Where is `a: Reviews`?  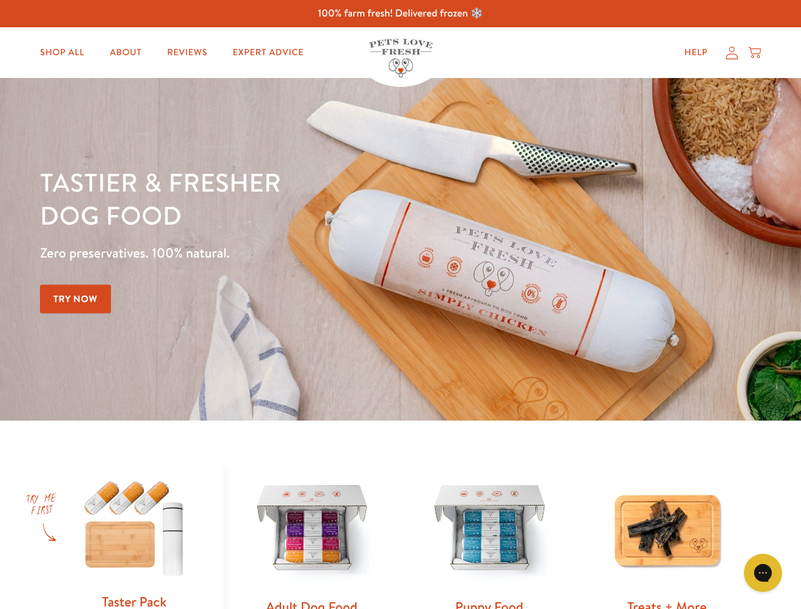 a: Reviews is located at coordinates (186, 53).